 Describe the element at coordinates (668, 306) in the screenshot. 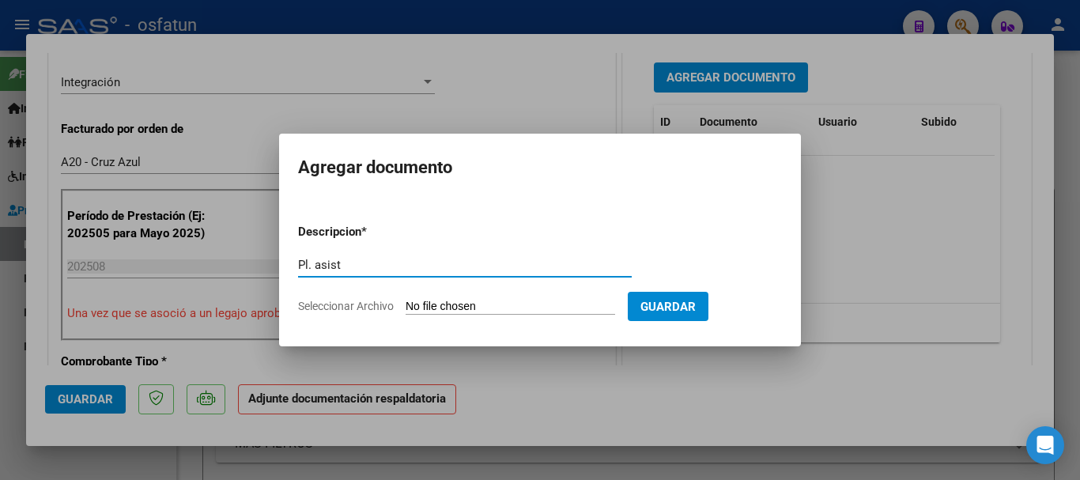

I see `button: Guardar` at that location.